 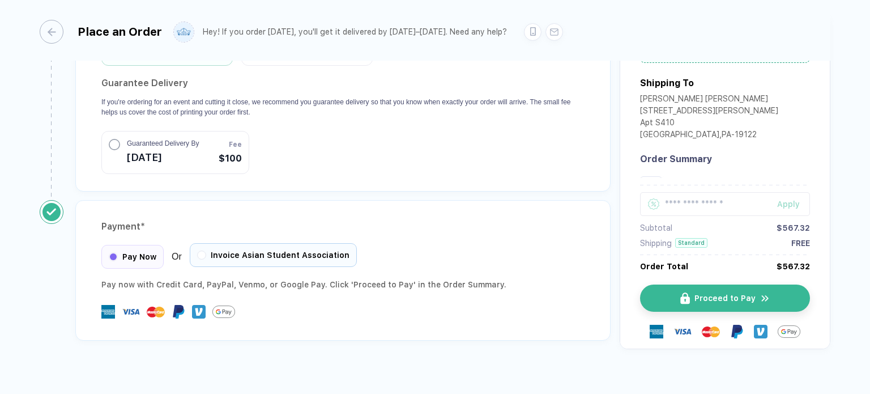 I want to click on div: Apply, so click(x=793, y=204).